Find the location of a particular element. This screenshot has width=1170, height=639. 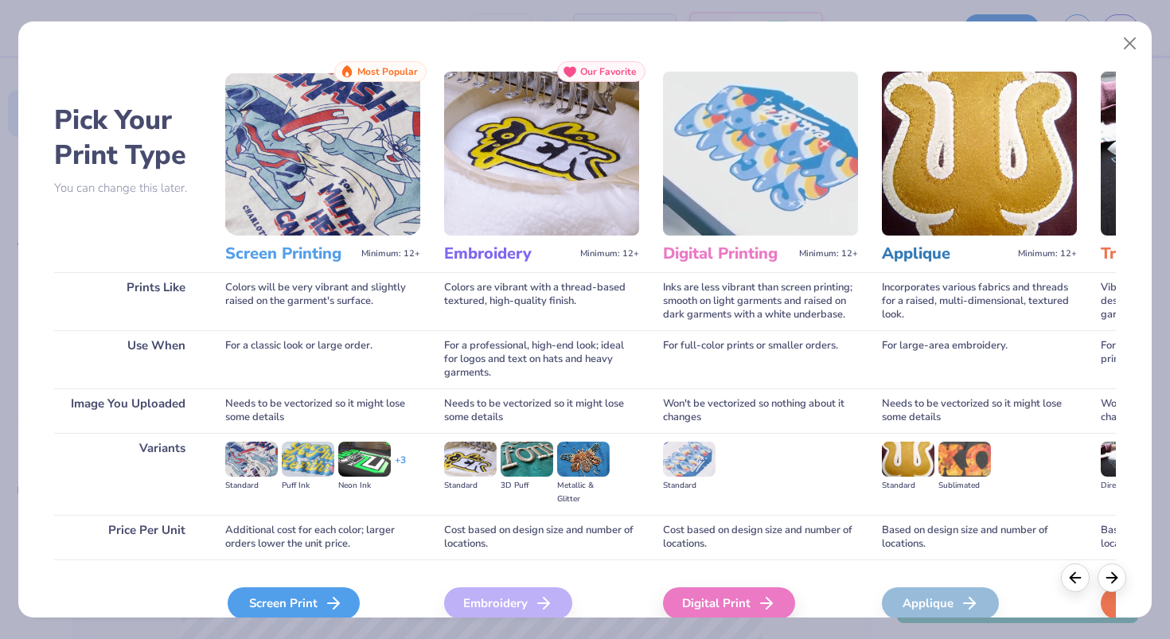

div: Screen Print is located at coordinates (294, 603).